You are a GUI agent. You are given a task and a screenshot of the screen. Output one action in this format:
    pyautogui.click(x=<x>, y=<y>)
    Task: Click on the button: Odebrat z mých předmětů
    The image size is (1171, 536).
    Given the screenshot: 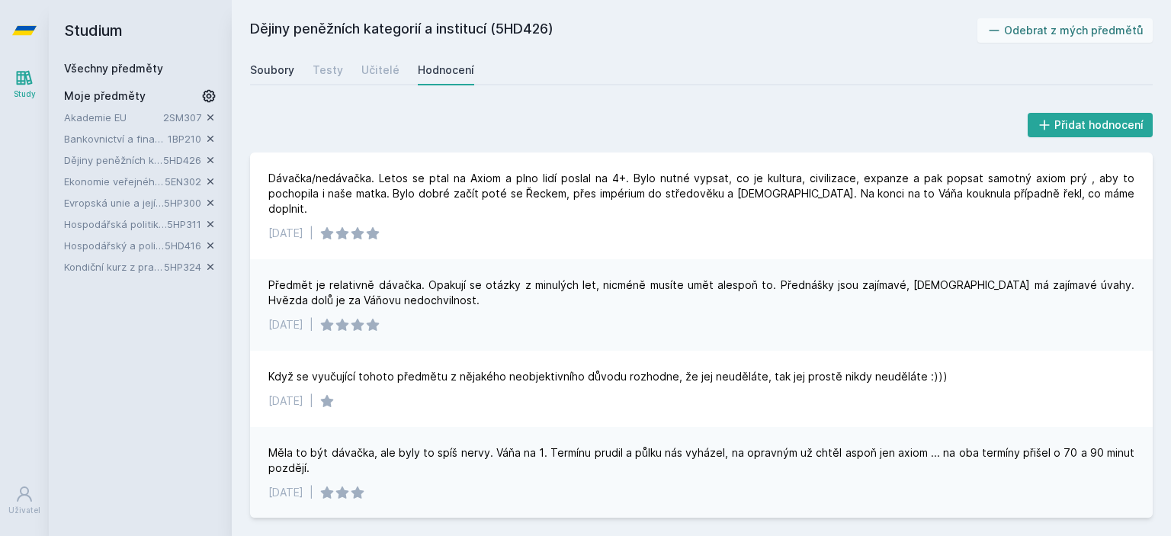 What is the action you would take?
    pyautogui.click(x=1065, y=30)
    